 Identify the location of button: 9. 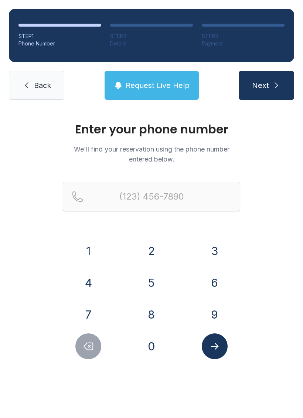
(215, 315).